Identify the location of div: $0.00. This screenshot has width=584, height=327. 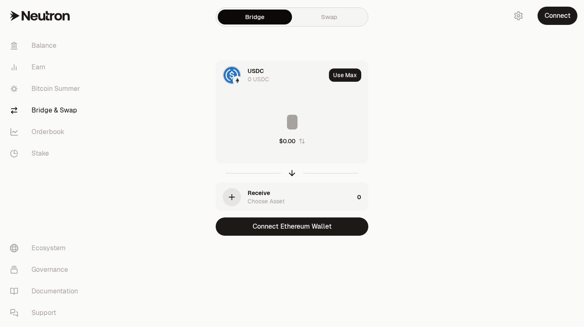
(287, 141).